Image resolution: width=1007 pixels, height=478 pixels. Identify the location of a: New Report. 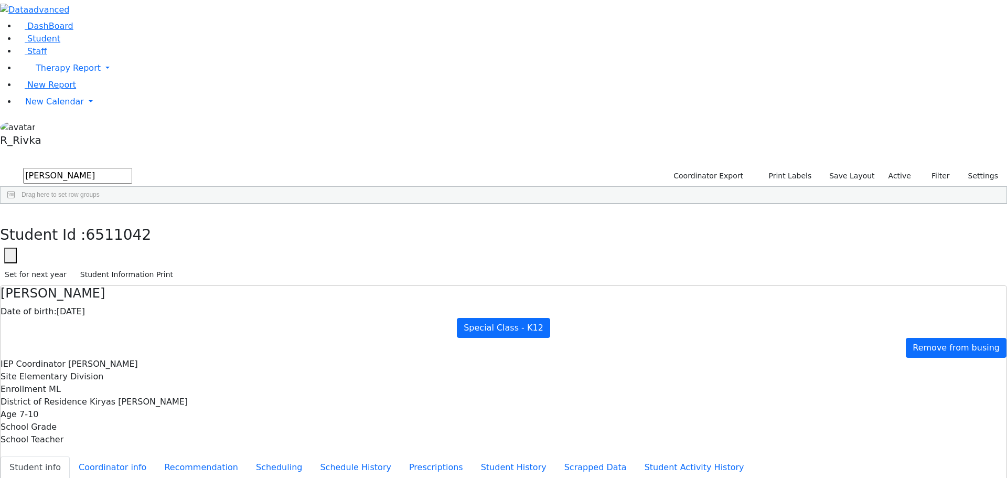
(46, 84).